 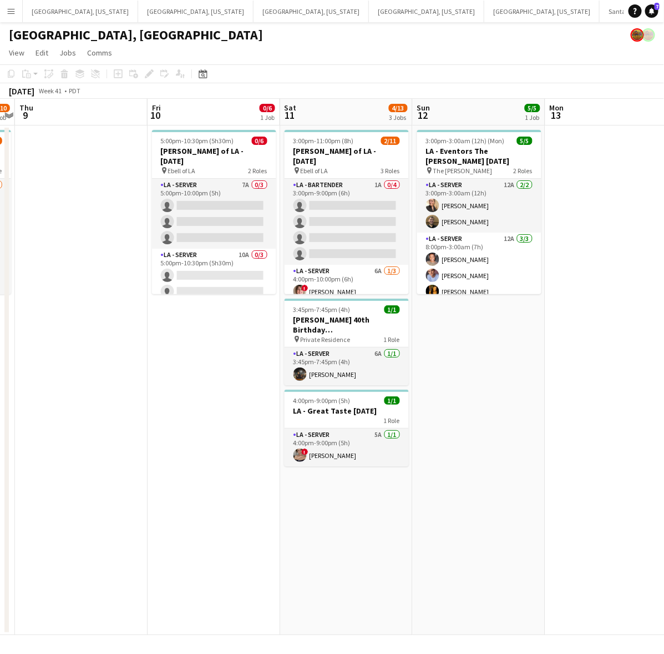 I want to click on span: 5:00pm-10:30pm (5h30m), so click(x=198, y=140).